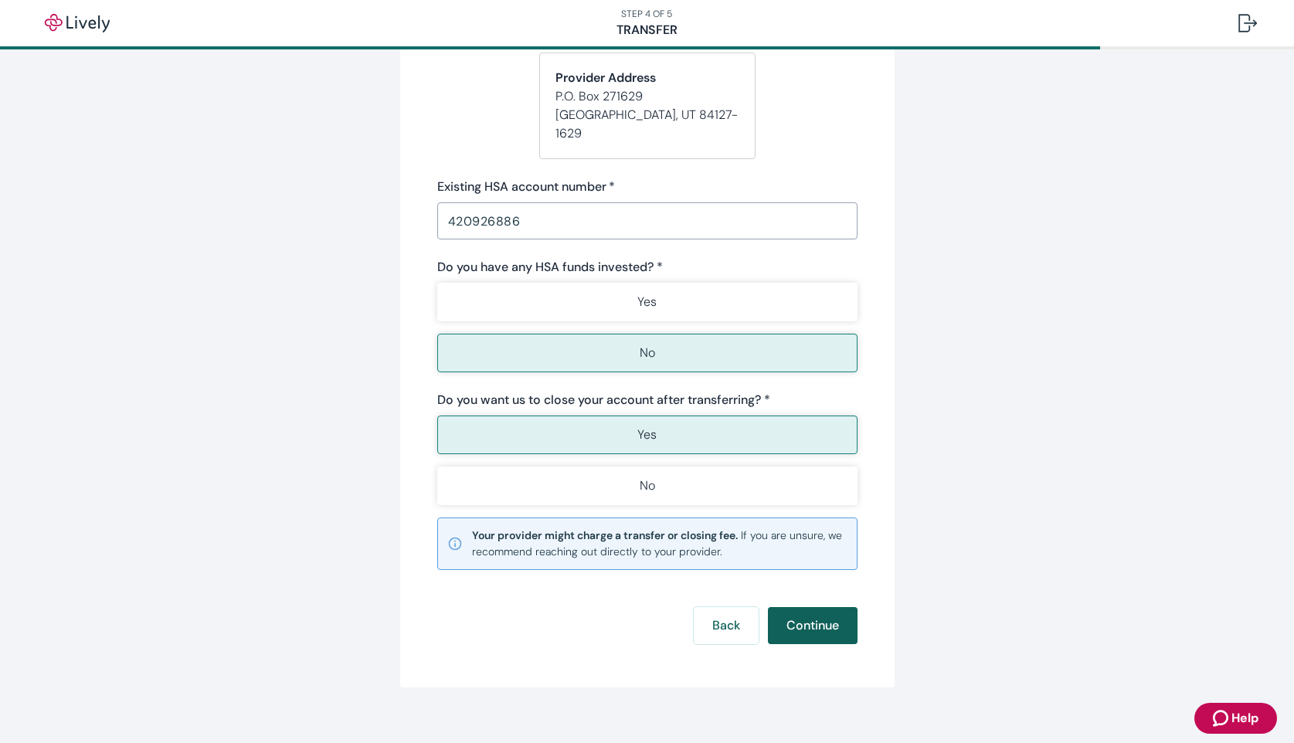  I want to click on img: Lively, so click(77, 23).